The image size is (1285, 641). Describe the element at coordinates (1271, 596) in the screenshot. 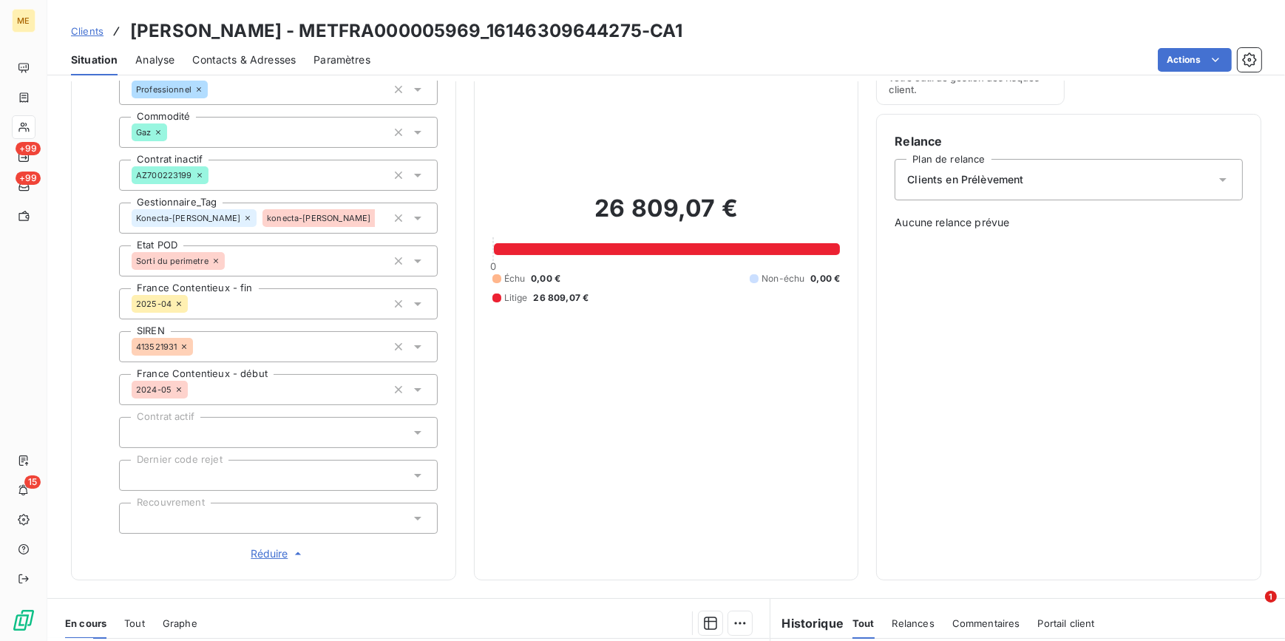

I see `span: 1` at that location.